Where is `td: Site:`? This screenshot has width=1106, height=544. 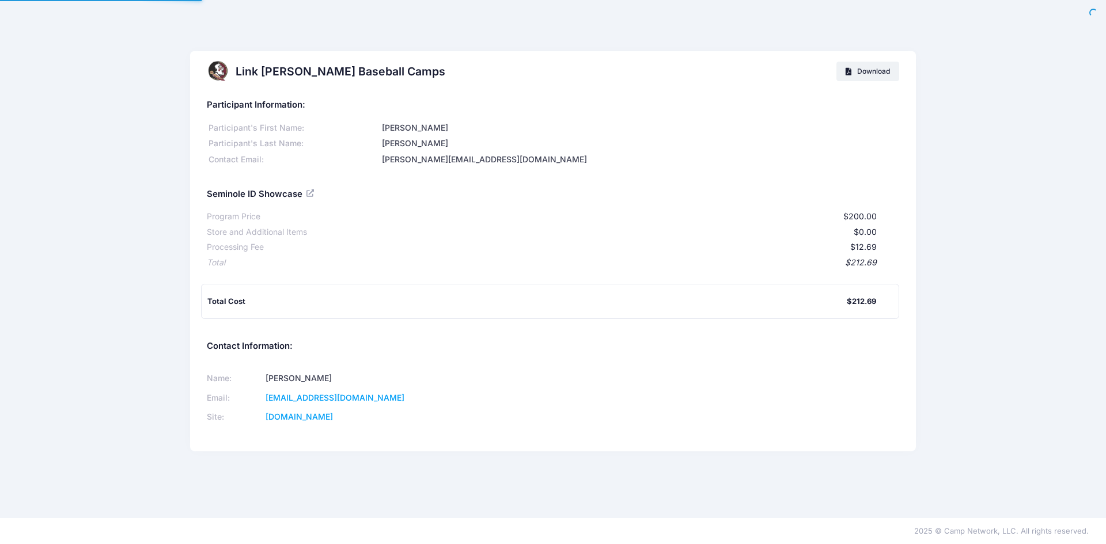
td: Site: is located at coordinates (234, 417).